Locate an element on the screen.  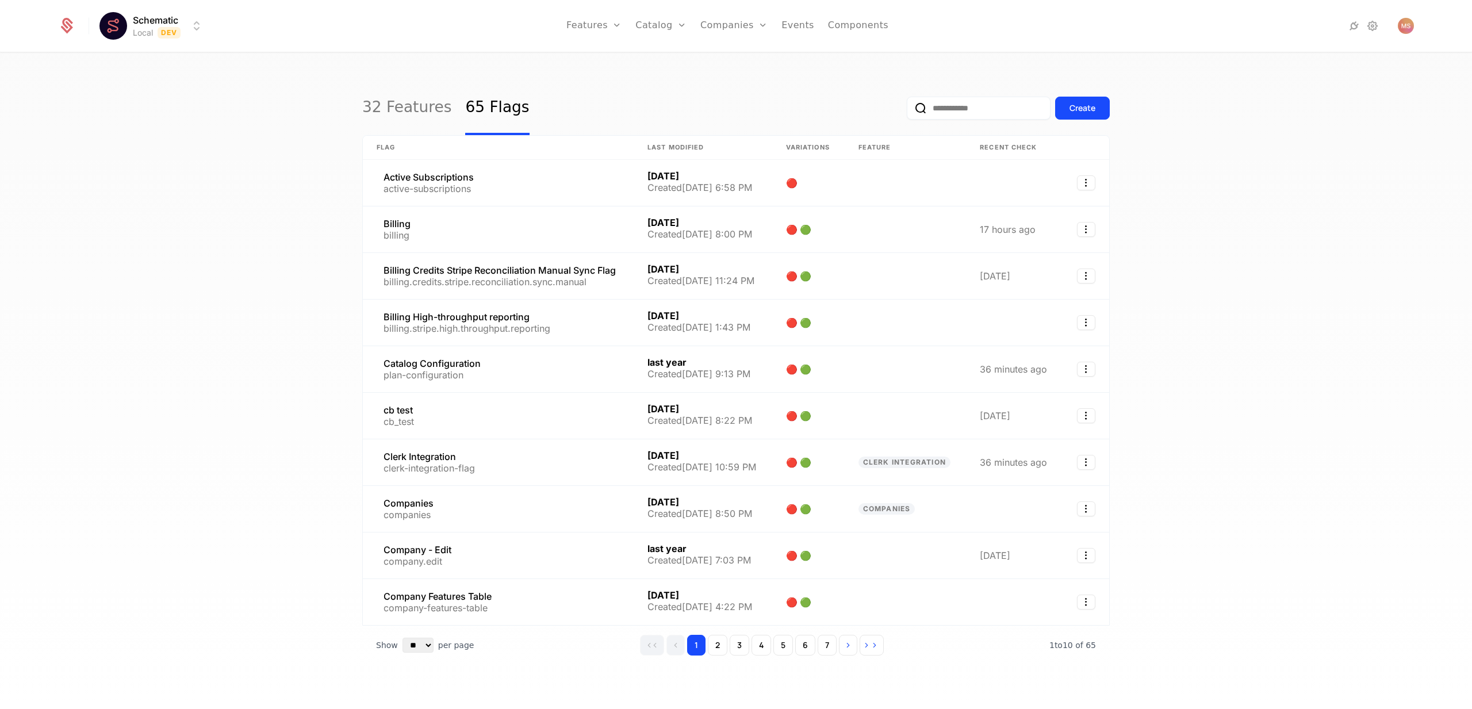
button: Select environment is located at coordinates (153, 26).